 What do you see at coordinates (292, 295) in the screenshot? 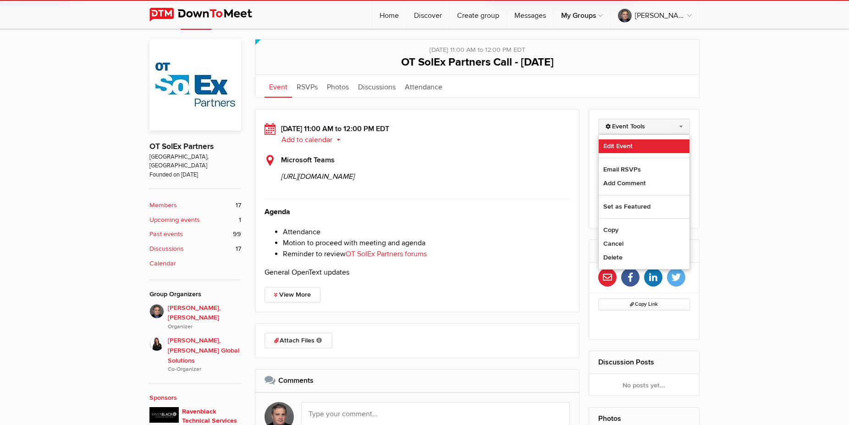
I see `a: View More` at bounding box center [292, 295].